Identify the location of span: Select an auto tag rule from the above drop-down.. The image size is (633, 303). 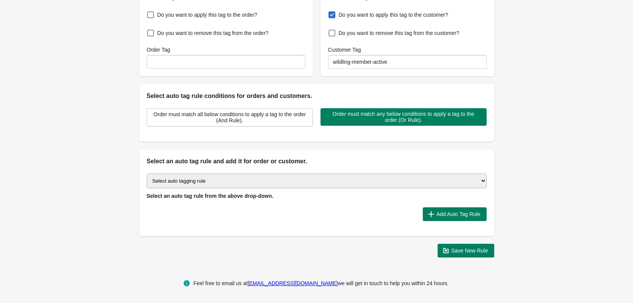
(210, 196).